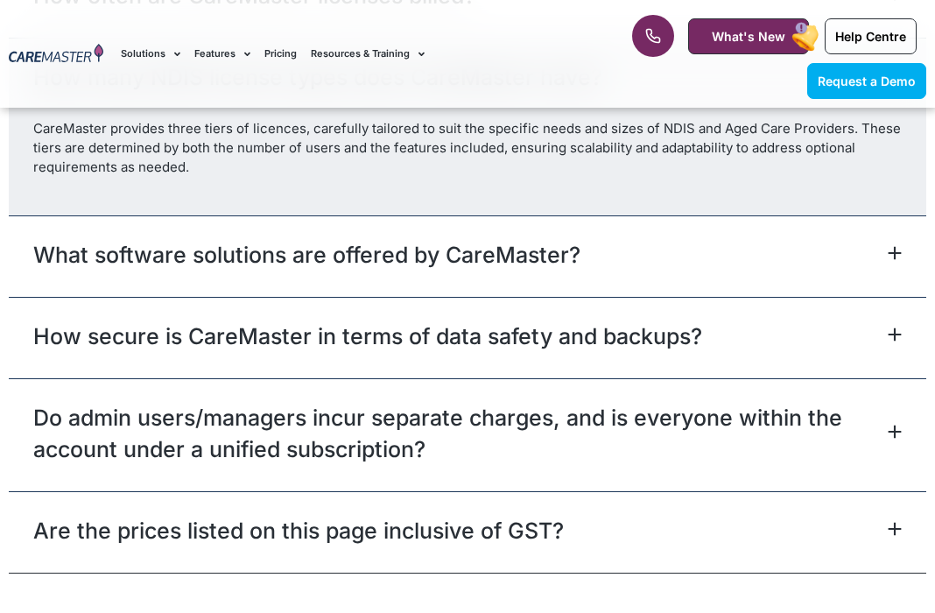  I want to click on div: Do admin users/managers incur separate charges, and is everyone within the account under a unifie..., so click(467, 434).